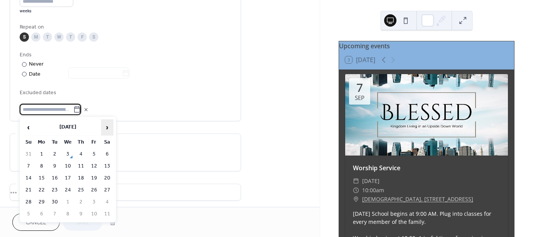 Image resolution: width=533 pixels, height=237 pixels. What do you see at coordinates (94, 166) in the screenshot?
I see `td: 12` at bounding box center [94, 166].